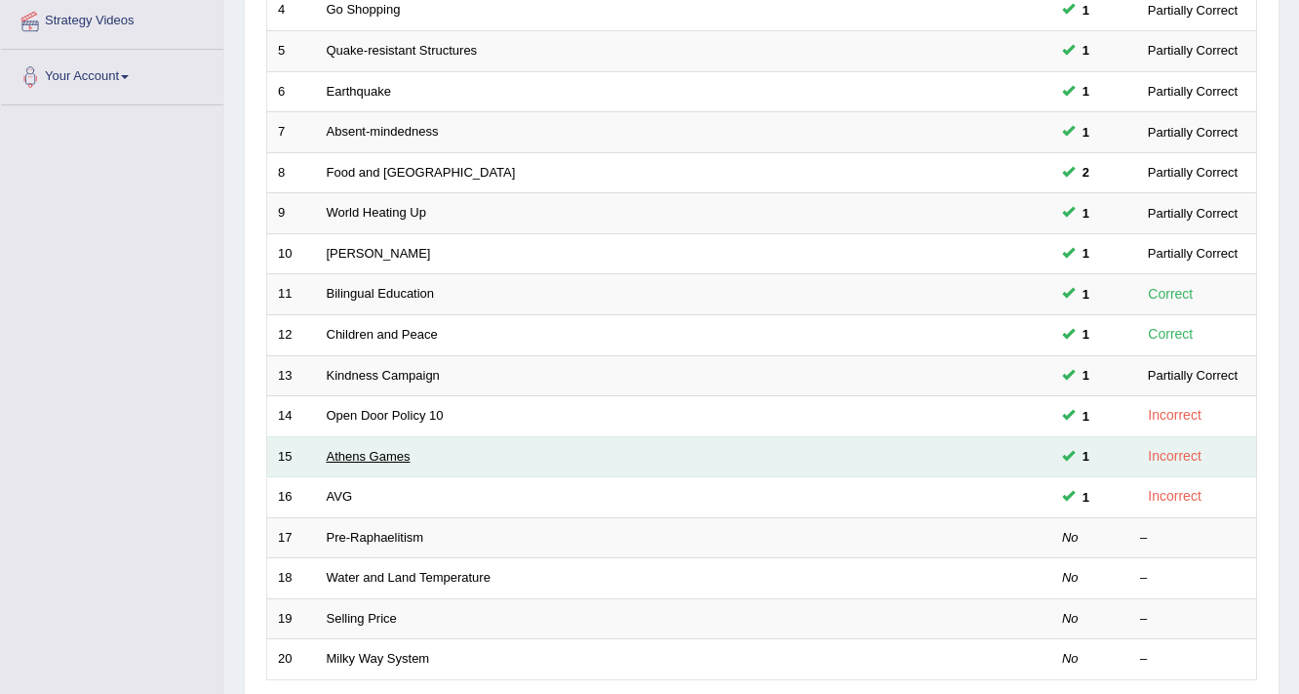 This screenshot has width=1299, height=694. Describe the element at coordinates (364, 9) in the screenshot. I see `a: Go Shopping` at that location.